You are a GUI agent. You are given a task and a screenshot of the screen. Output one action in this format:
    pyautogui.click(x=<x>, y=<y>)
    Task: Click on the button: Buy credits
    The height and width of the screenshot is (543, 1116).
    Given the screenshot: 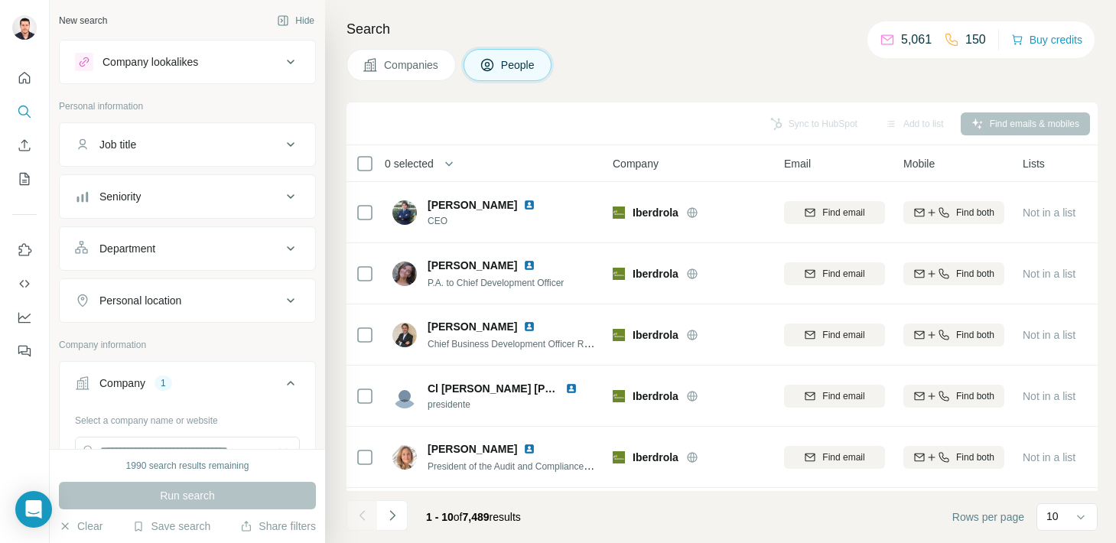 What is the action you would take?
    pyautogui.click(x=1046, y=40)
    